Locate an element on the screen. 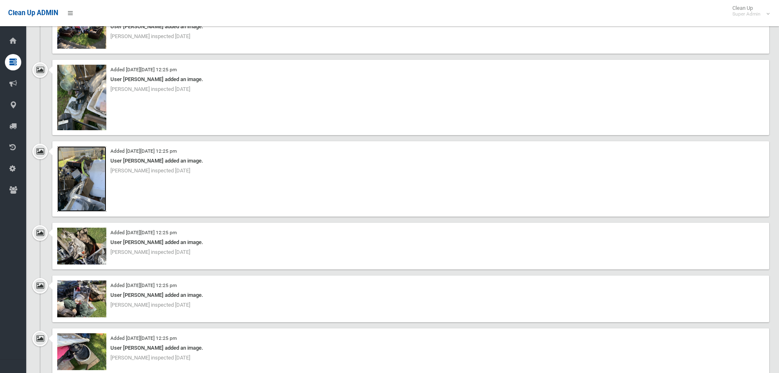  img: e7f3295e-0a12-440a-af21-27c6a7948201.jpg is located at coordinates (82, 30).